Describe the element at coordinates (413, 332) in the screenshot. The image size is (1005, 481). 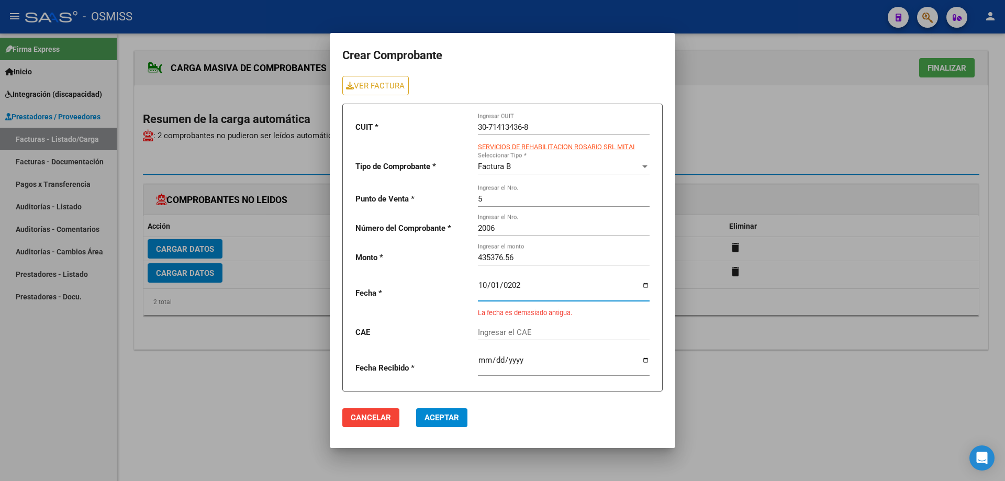
I see `p: CAE` at that location.